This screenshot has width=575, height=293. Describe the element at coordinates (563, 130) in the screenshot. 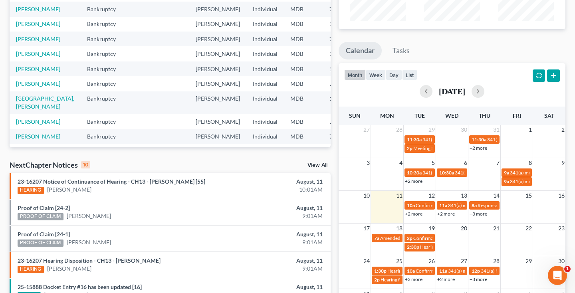

I see `span: 2` at that location.